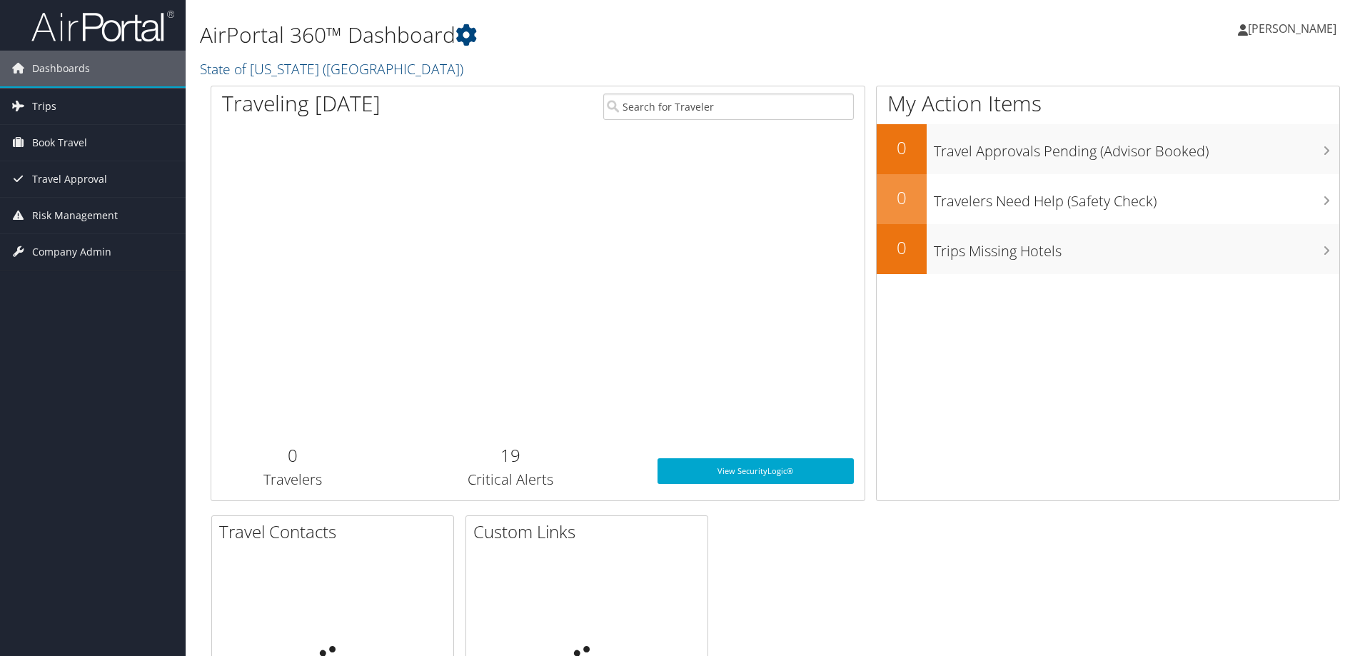 This screenshot has width=1365, height=656. What do you see at coordinates (755, 471) in the screenshot?
I see `a: View SecurityLogic®` at bounding box center [755, 471].